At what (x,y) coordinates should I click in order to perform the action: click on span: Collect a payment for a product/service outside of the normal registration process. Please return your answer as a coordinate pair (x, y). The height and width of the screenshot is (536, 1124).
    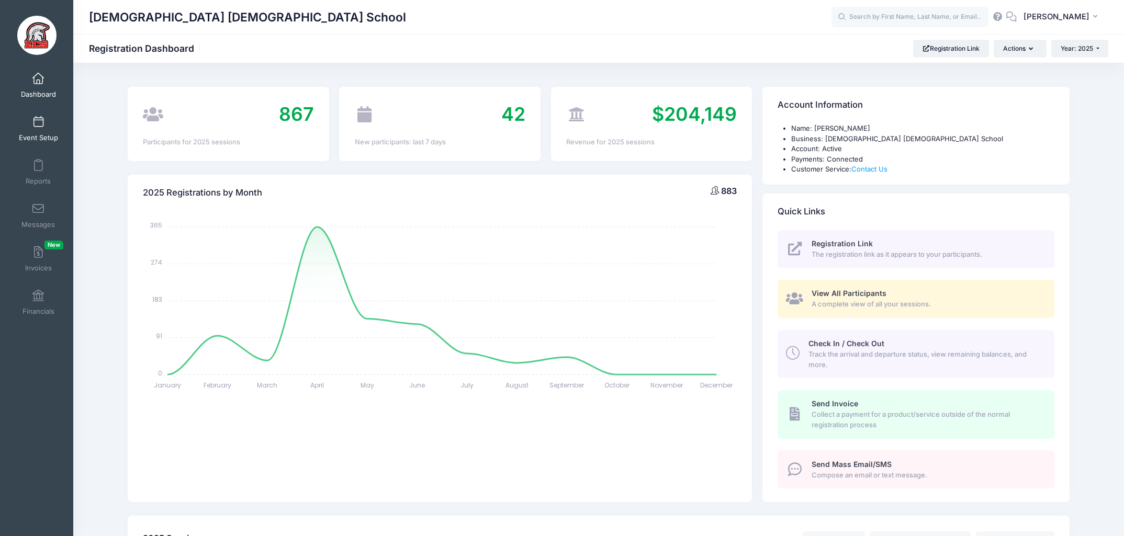
    Looking at the image, I should click on (927, 420).